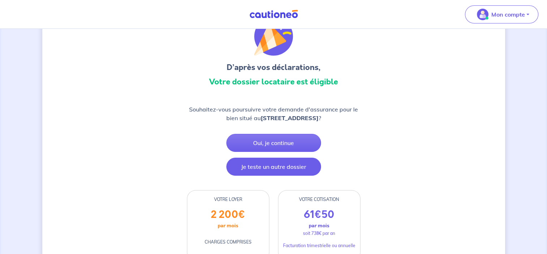  Describe the element at coordinates (274, 14) in the screenshot. I see `img: Cautioneo` at that location.